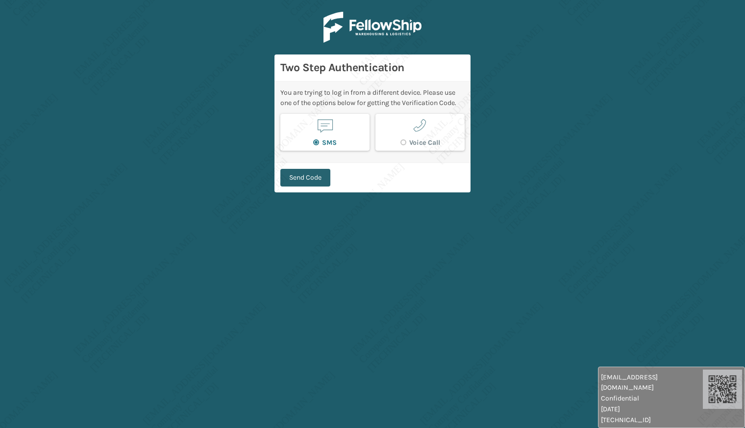 This screenshot has height=428, width=745. What do you see at coordinates (373, 68) in the screenshot?
I see `h3: Two Step Authentication` at bounding box center [373, 68].